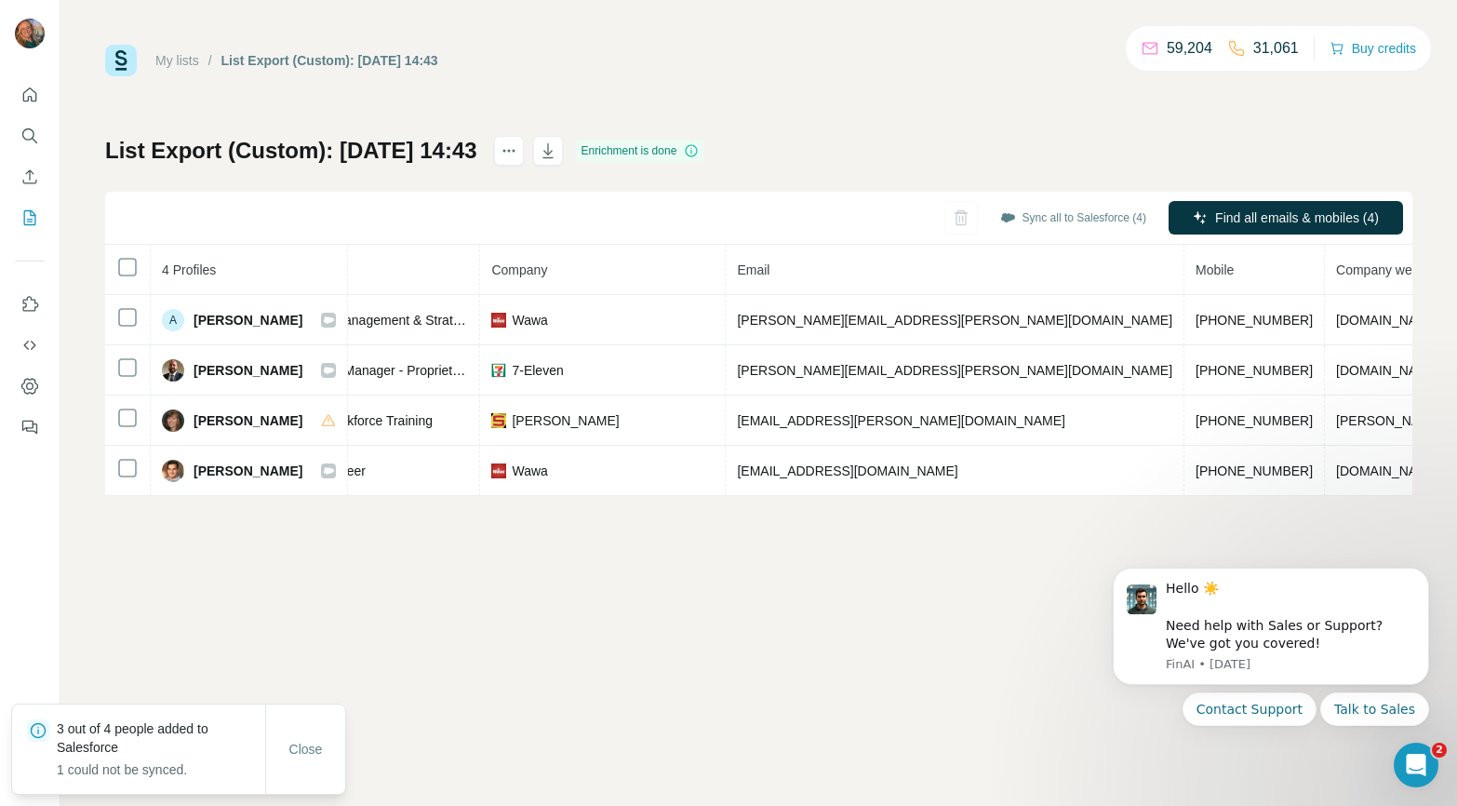 The image size is (1457, 806). I want to click on div: Message content, so click(206, 72).